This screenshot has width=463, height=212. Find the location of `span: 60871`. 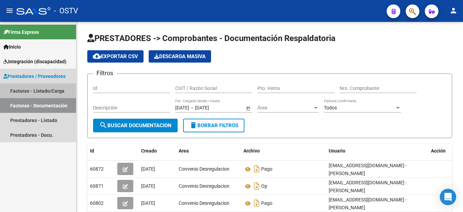

span: 60871 is located at coordinates (97, 186).